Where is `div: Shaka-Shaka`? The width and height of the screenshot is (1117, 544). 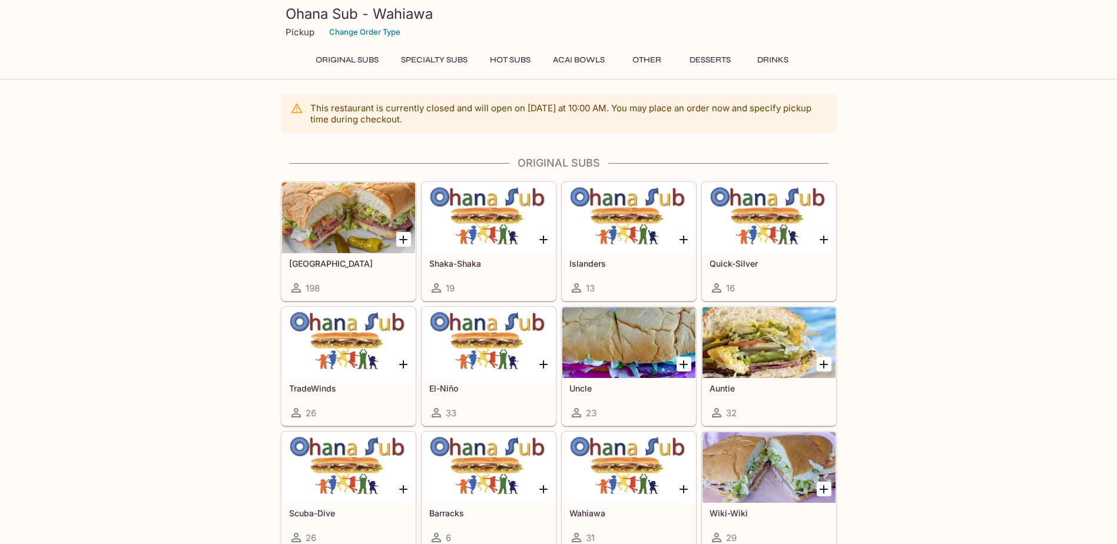
div: Shaka-Shaka is located at coordinates (489, 218).